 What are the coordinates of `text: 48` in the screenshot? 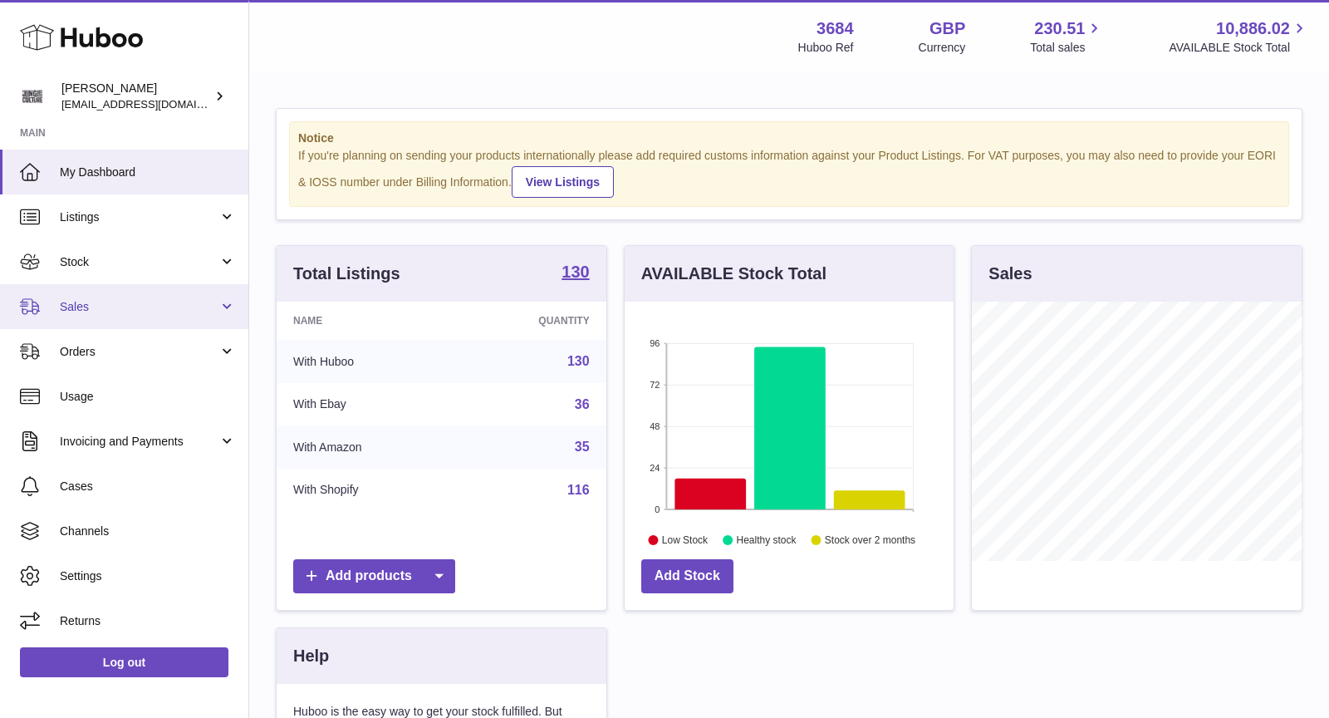 It's located at (655, 426).